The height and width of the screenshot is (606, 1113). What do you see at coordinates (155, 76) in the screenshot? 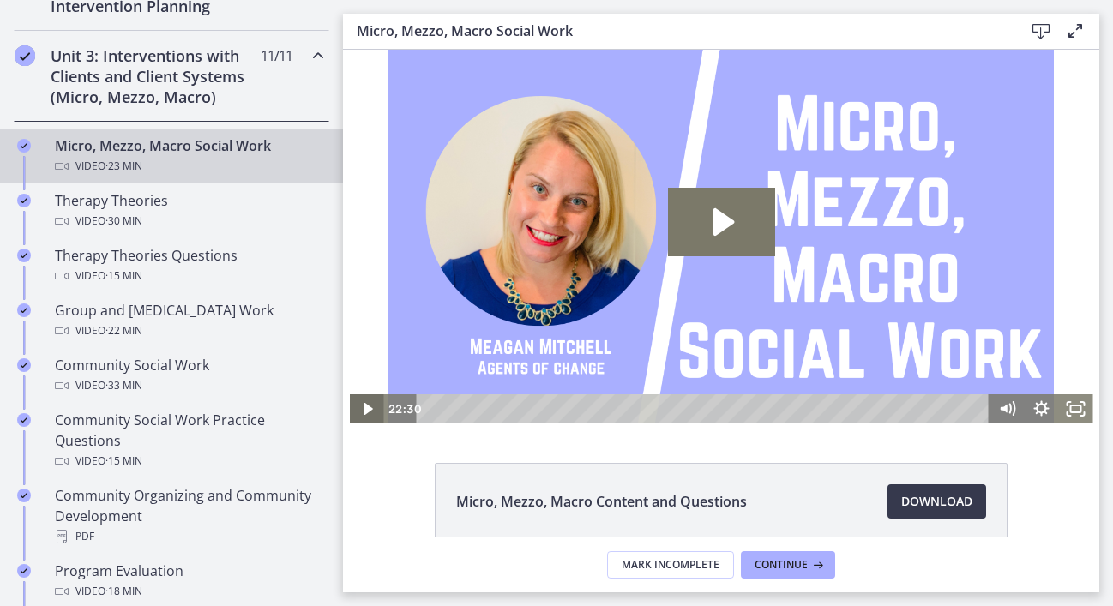
I see `h2: Unit 3: Interventions with Clients and Client Systems (Micro, Mezzo, Macro)` at bounding box center [155, 76].